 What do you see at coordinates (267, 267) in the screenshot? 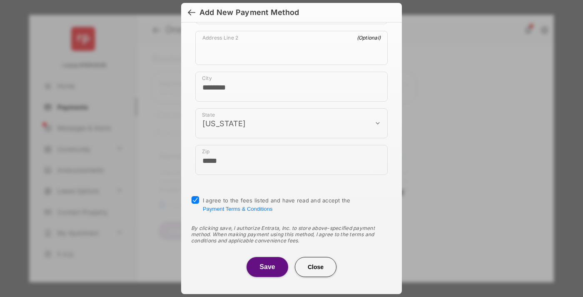
I see `button: Save` at bounding box center [267, 267].